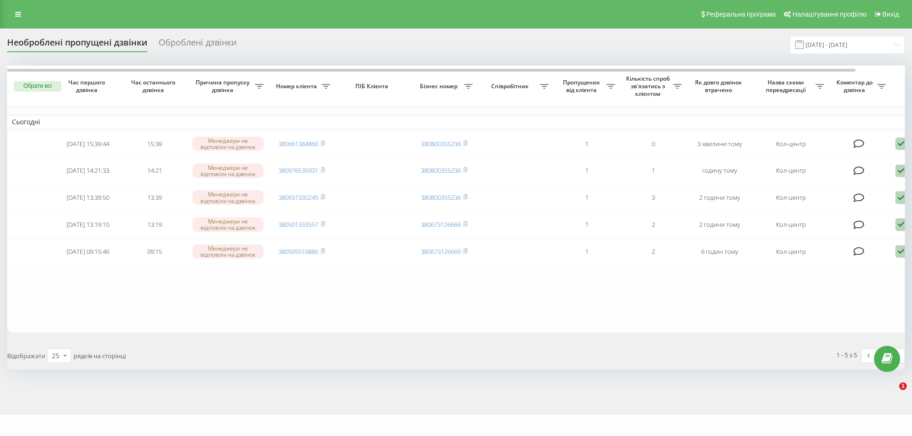 This screenshot has width=912, height=436. Describe the element at coordinates (298, 252) in the screenshot. I see `a: 380505516886` at that location.